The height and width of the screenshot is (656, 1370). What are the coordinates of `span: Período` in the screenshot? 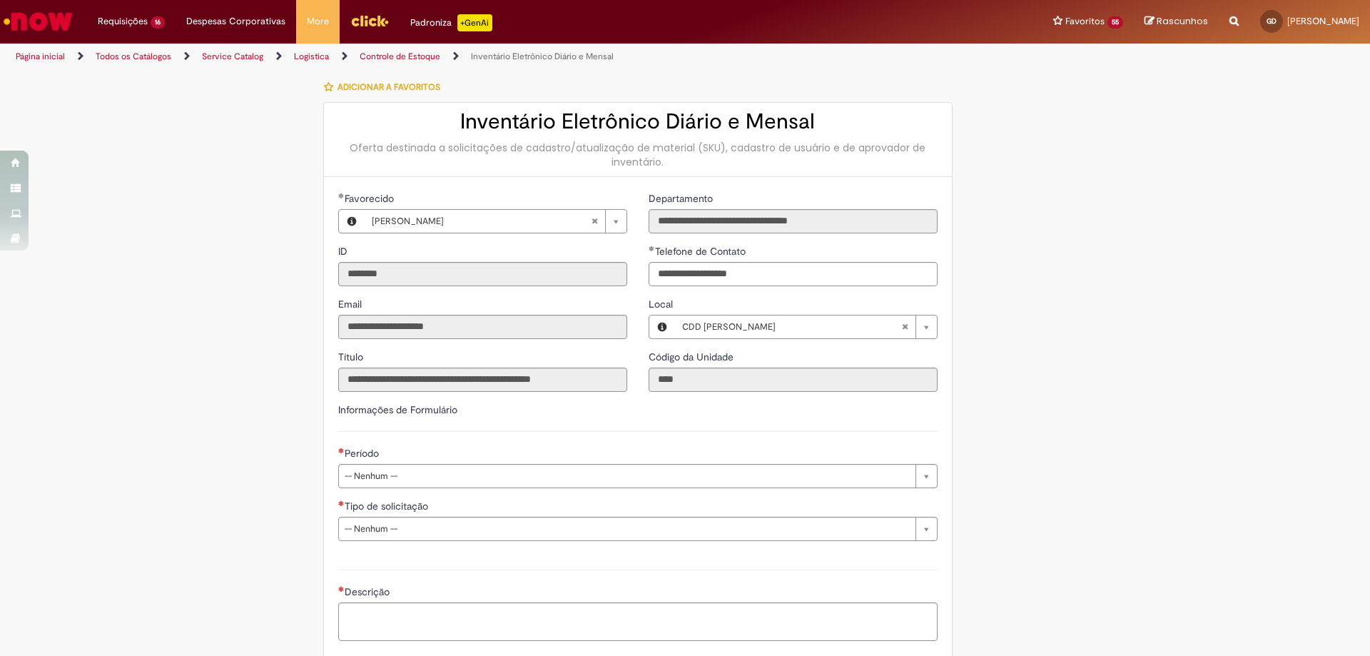 It's located at (363, 453).